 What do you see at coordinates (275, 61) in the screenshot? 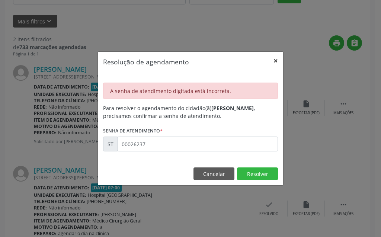
I see `button: Close` at bounding box center [275, 61].